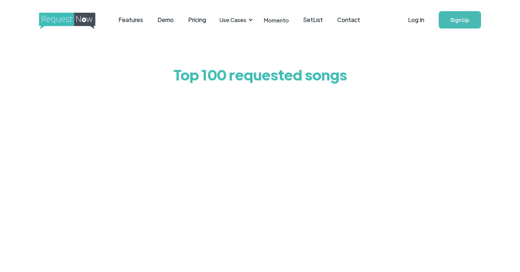  What do you see at coordinates (131, 20) in the screenshot?
I see `a: Features` at bounding box center [131, 20].